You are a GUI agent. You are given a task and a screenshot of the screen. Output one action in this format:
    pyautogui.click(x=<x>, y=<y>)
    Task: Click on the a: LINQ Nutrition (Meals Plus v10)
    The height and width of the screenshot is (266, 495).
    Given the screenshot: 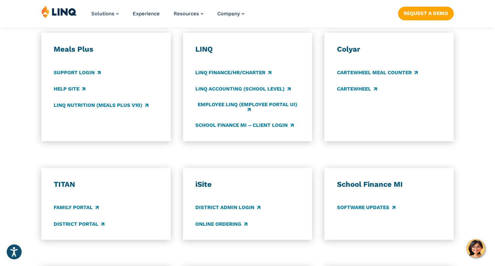 What is the action you would take?
    pyautogui.click(x=101, y=105)
    